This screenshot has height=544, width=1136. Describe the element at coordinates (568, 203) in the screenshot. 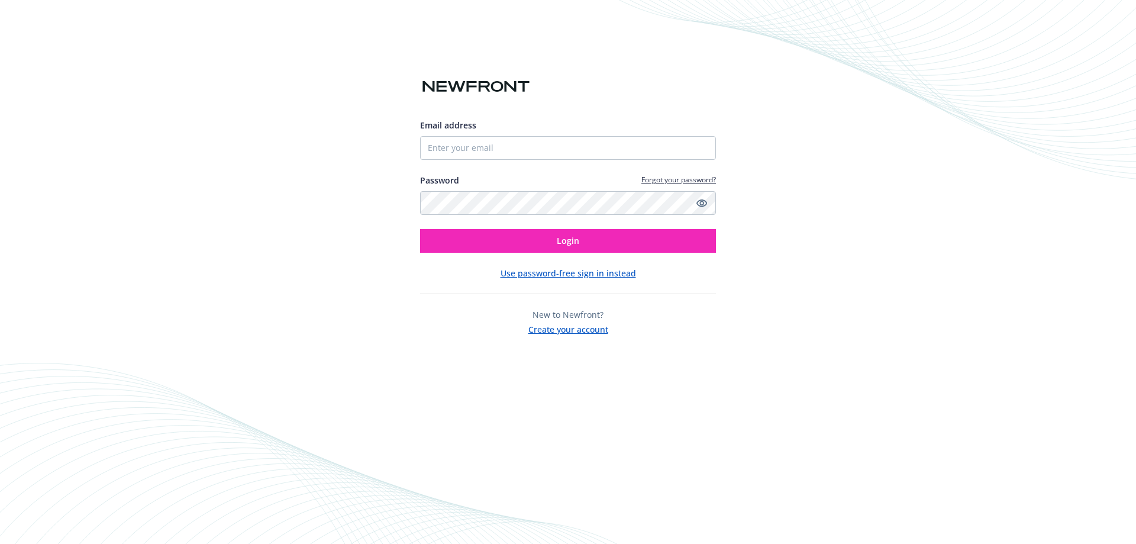

I see `input: Enter your password` at that location.